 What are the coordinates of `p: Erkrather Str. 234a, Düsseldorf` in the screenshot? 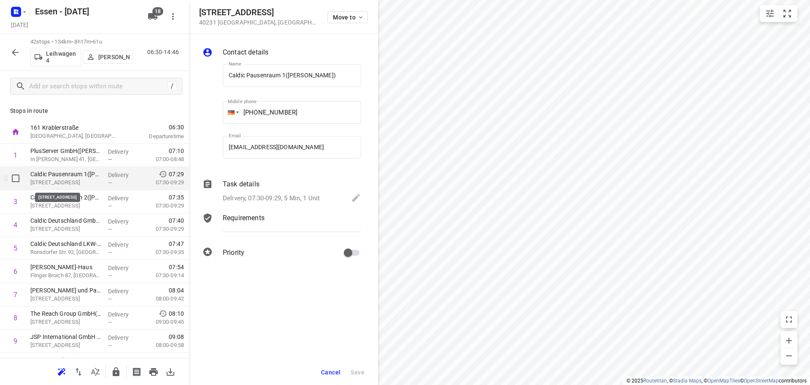 It's located at (66, 298).